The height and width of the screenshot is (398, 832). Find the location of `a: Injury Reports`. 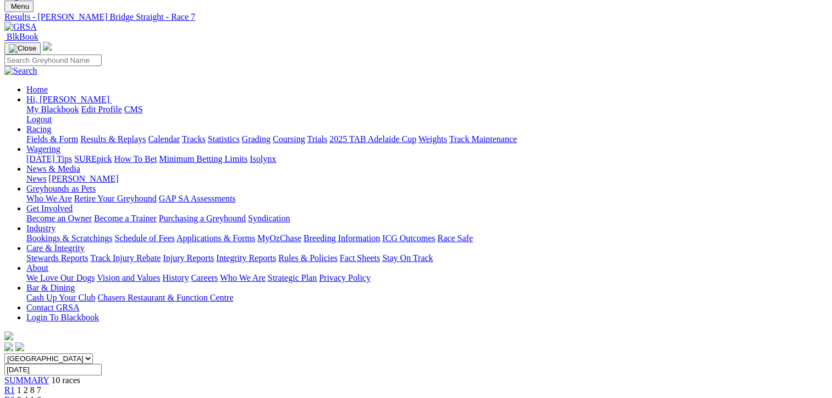

a: Injury Reports is located at coordinates (188, 257).